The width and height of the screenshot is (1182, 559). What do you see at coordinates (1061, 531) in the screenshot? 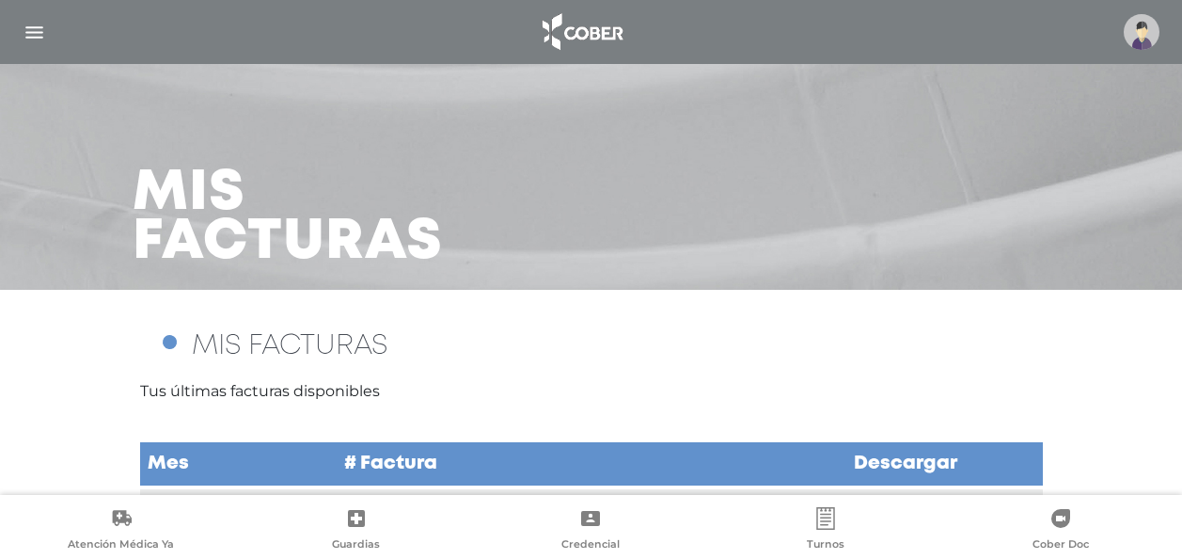
I see `a: Cober Doc` at bounding box center [1061, 531].